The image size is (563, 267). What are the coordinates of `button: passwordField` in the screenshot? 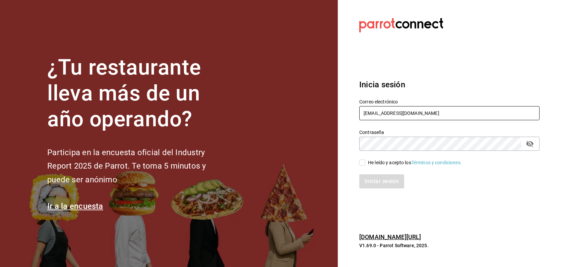 It's located at (530, 143).